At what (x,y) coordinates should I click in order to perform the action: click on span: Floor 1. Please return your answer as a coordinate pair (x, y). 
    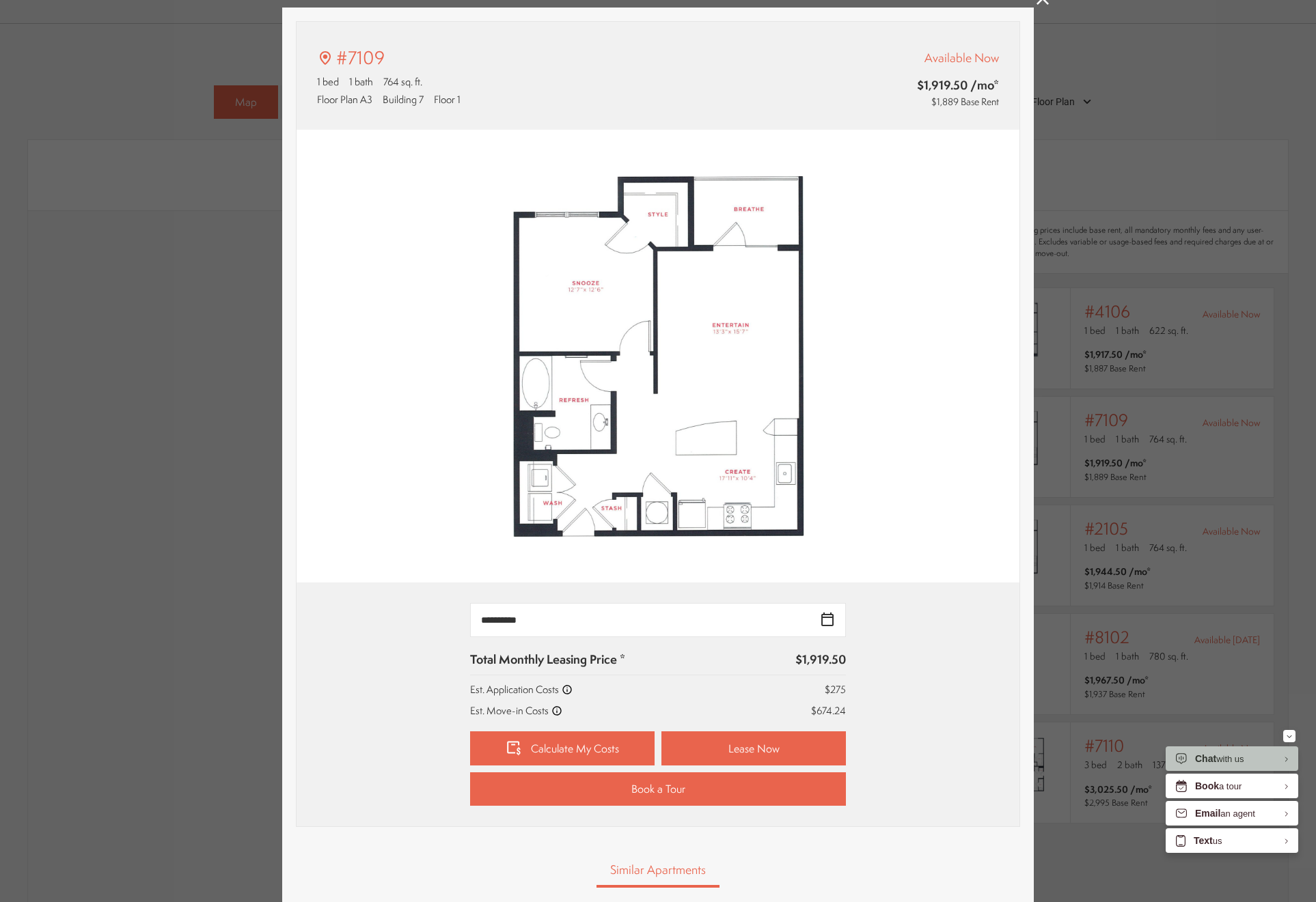
    Looking at the image, I should click on (447, 99).